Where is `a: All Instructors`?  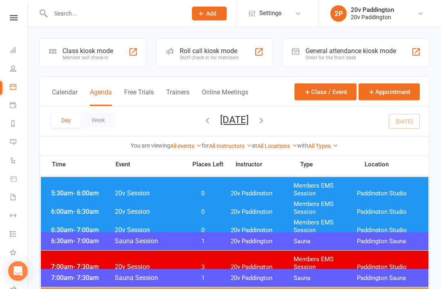
a: All Instructors is located at coordinates (231, 146).